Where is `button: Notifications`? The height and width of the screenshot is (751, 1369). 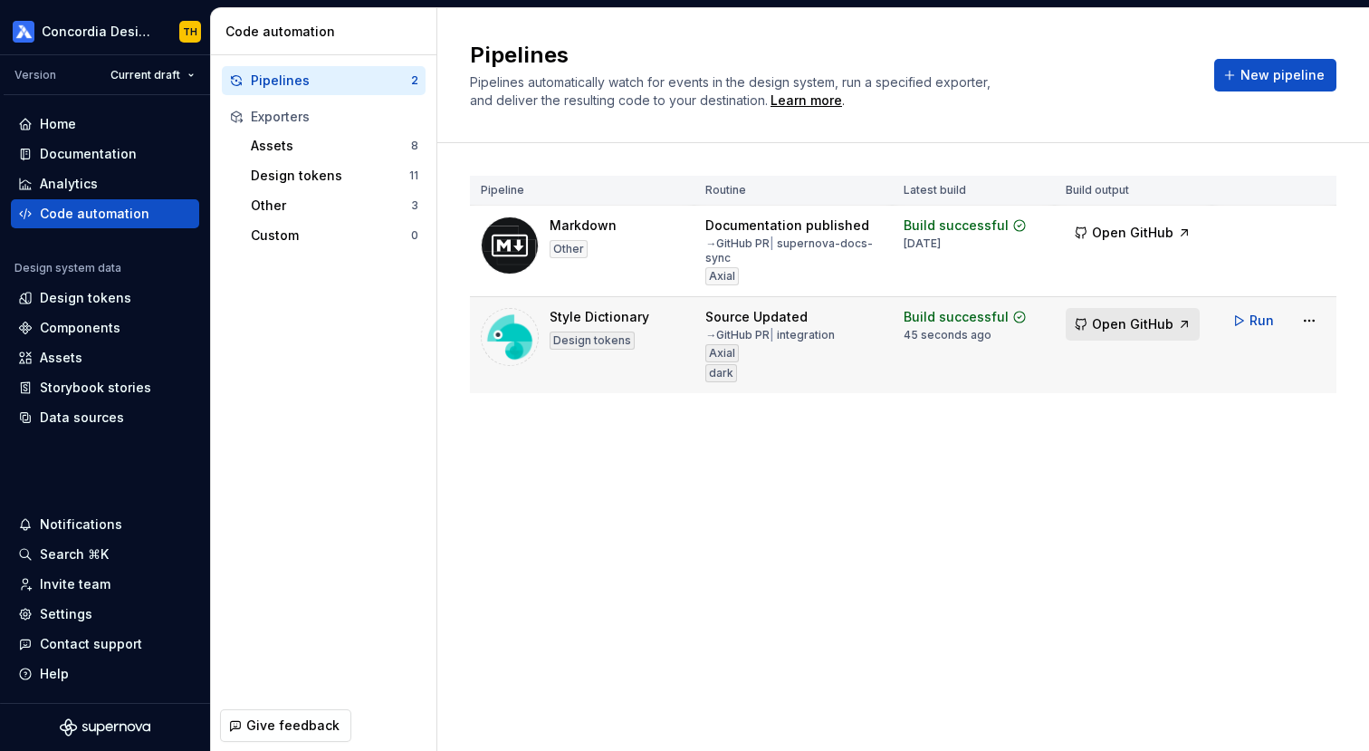 button: Notifications is located at coordinates (105, 524).